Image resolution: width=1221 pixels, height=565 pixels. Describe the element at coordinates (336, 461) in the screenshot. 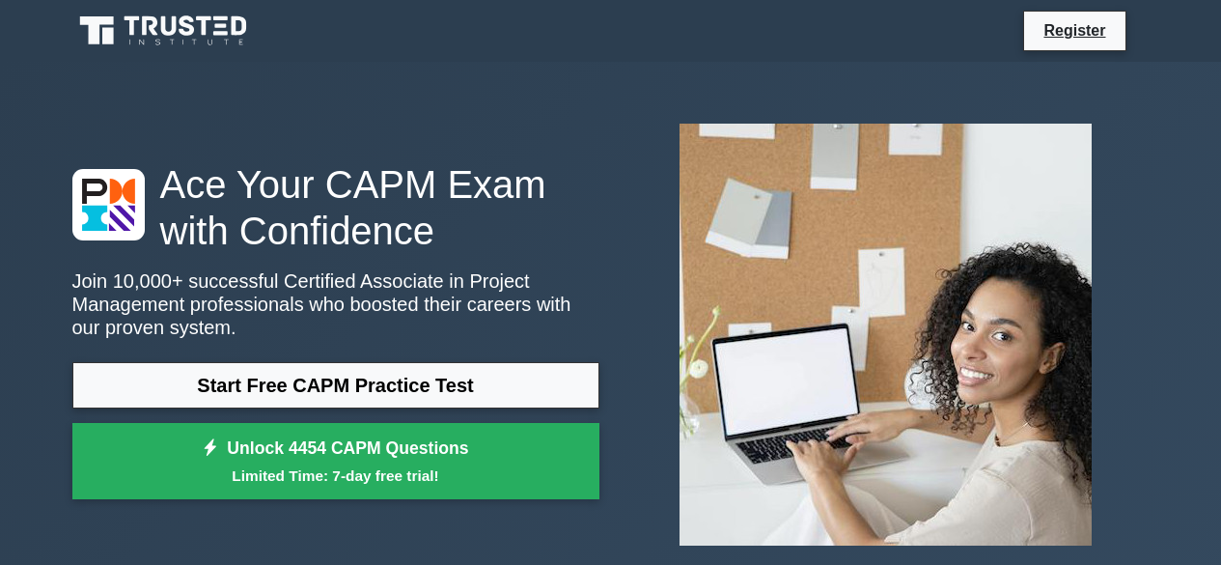

I see `a: Unlock 4454 CAPM QuestionsLimited Time: 7-day free trial!` at that location.